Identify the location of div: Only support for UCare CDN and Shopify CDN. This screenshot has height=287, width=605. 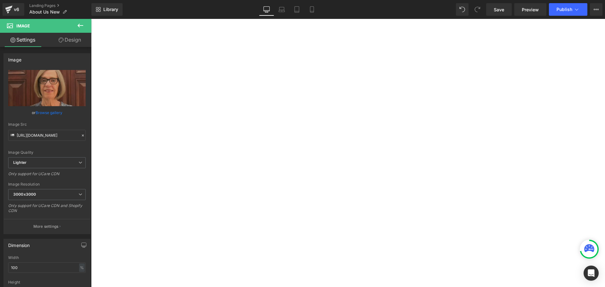
(47, 210).